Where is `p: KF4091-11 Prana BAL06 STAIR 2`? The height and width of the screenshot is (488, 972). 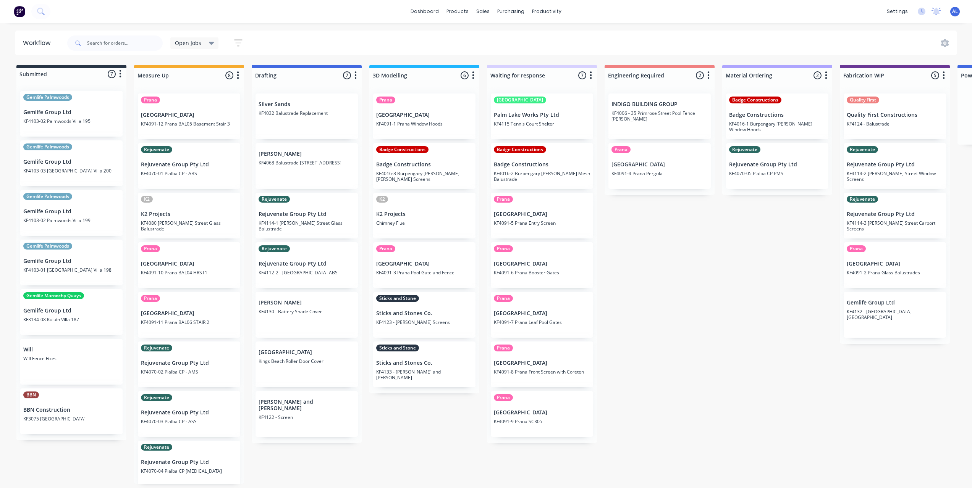
p: KF4091-11 Prana BAL06 STAIR 2 is located at coordinates (189, 322).